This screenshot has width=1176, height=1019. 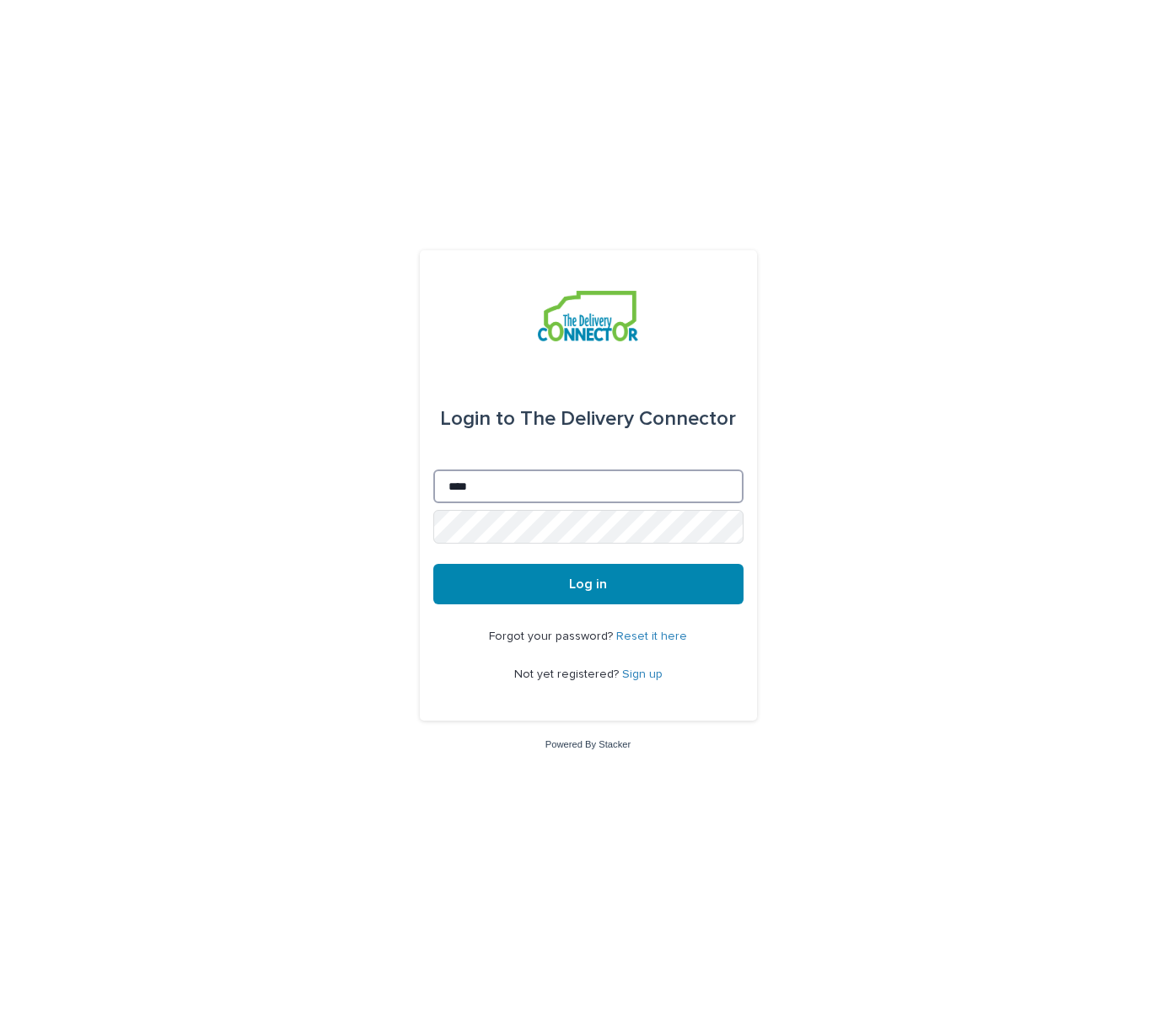 I want to click on a: Sign up, so click(x=642, y=674).